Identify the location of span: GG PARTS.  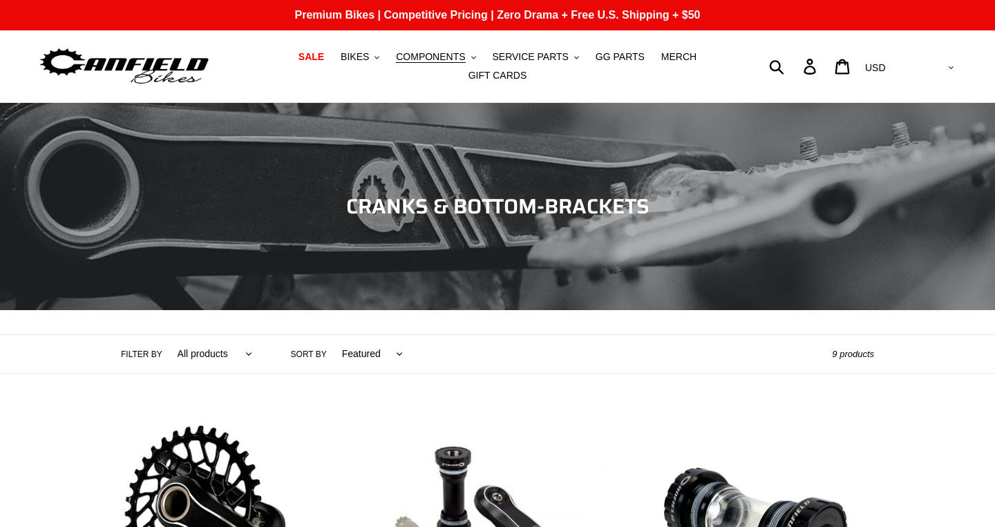
(620, 57).